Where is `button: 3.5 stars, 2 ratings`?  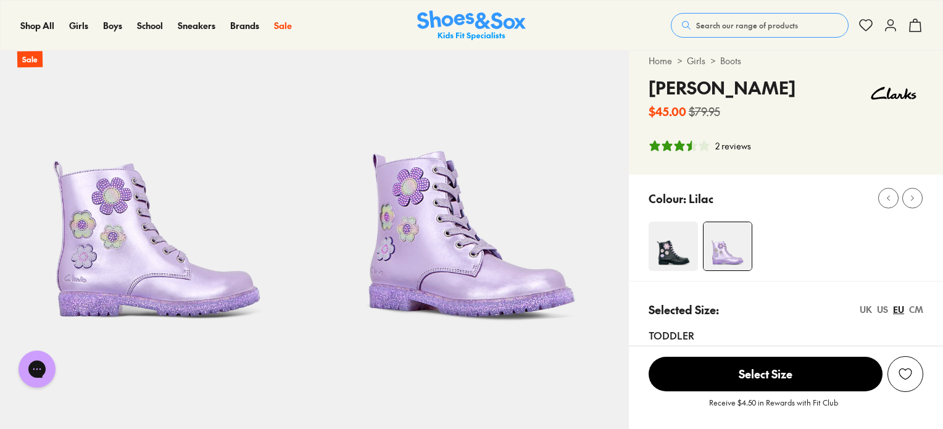
button: 3.5 stars, 2 ratings is located at coordinates (700, 146).